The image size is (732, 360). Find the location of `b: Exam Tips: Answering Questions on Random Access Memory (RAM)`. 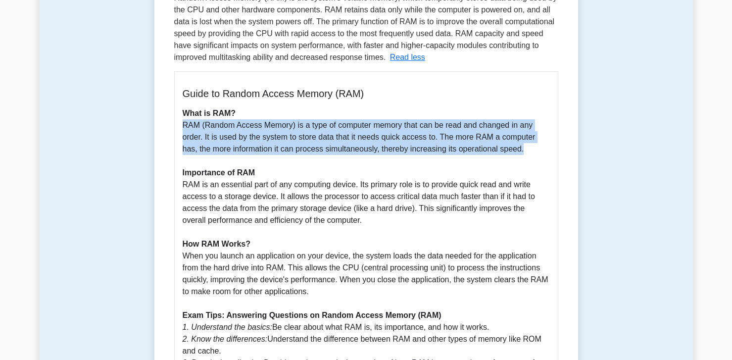

b: Exam Tips: Answering Questions on Random Access Memory (RAM) is located at coordinates (312, 315).